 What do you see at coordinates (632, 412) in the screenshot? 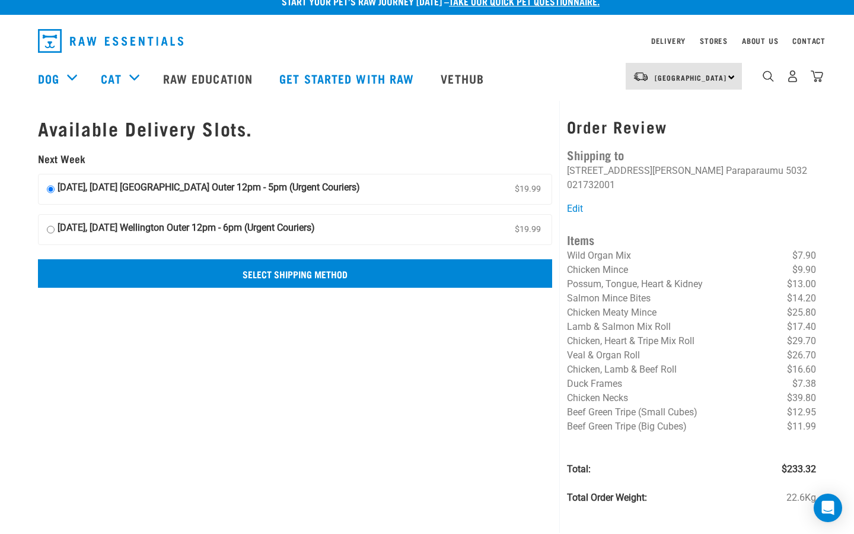
I see `span: Beef Green Tripe (Small Cubes)` at bounding box center [632, 412].